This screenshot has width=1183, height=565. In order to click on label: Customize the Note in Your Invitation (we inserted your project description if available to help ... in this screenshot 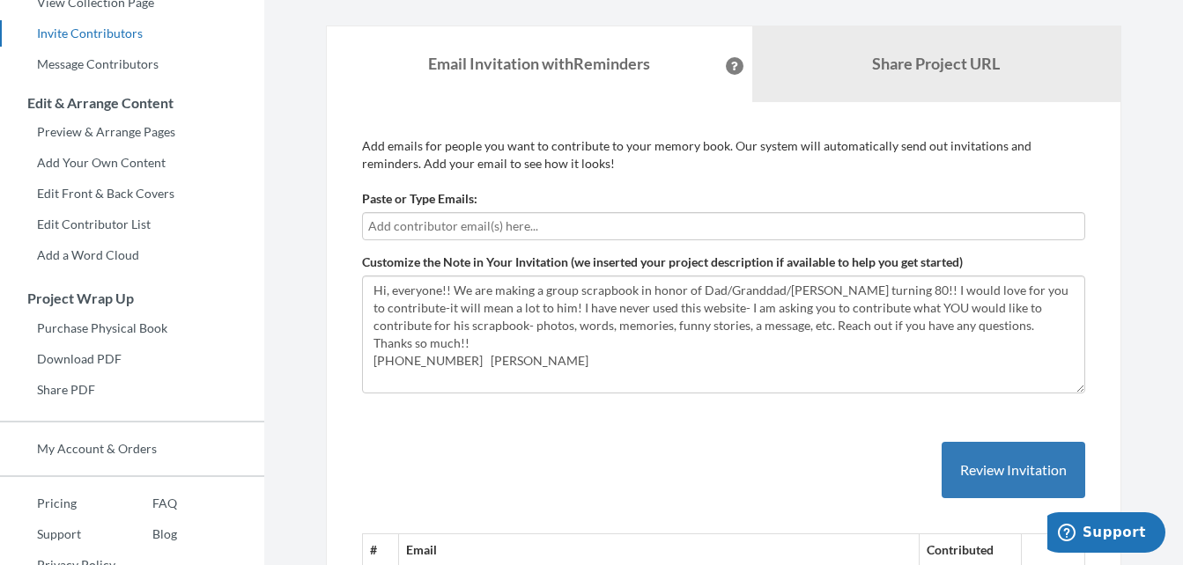, I will do `click(662, 262)`.